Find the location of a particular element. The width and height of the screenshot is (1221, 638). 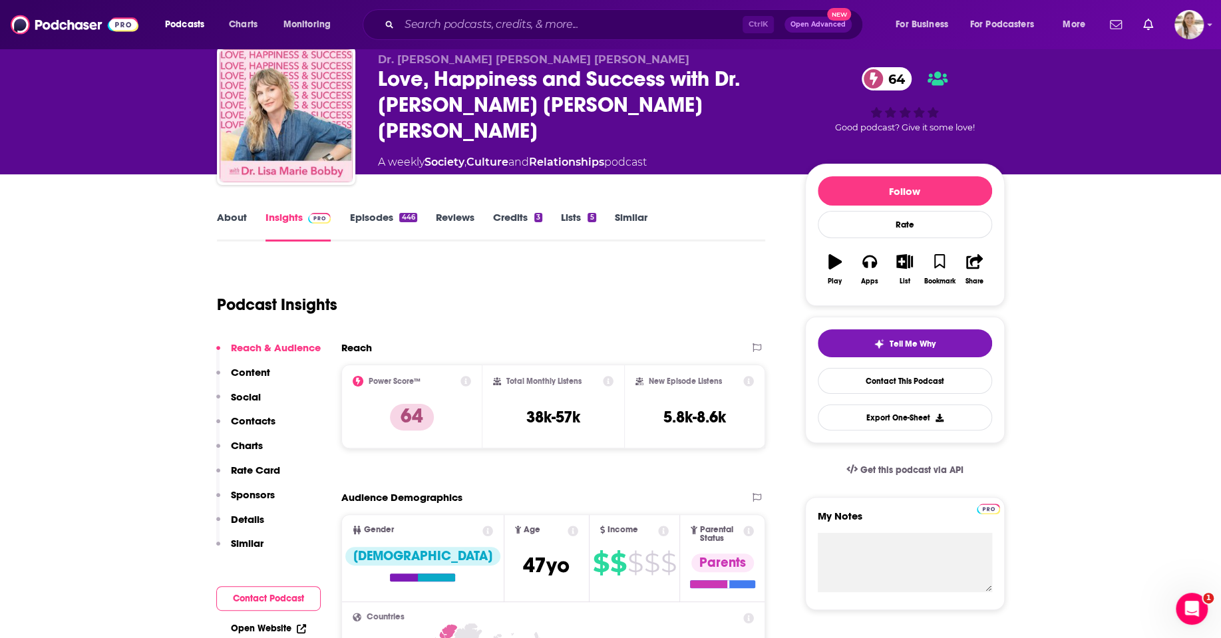

p: Charts is located at coordinates (247, 445).